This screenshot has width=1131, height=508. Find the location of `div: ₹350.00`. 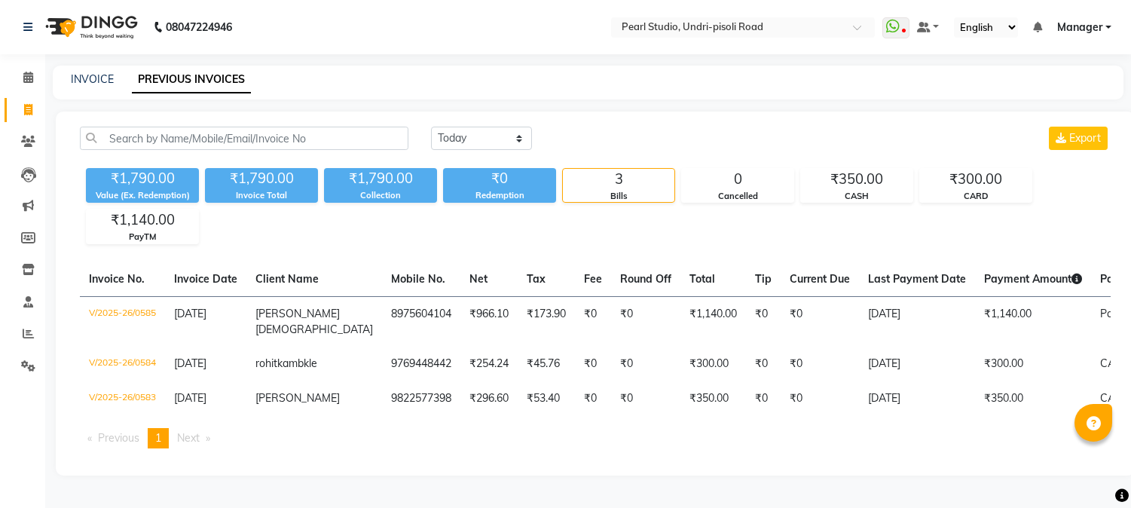

div: ₹350.00 is located at coordinates (856, 179).